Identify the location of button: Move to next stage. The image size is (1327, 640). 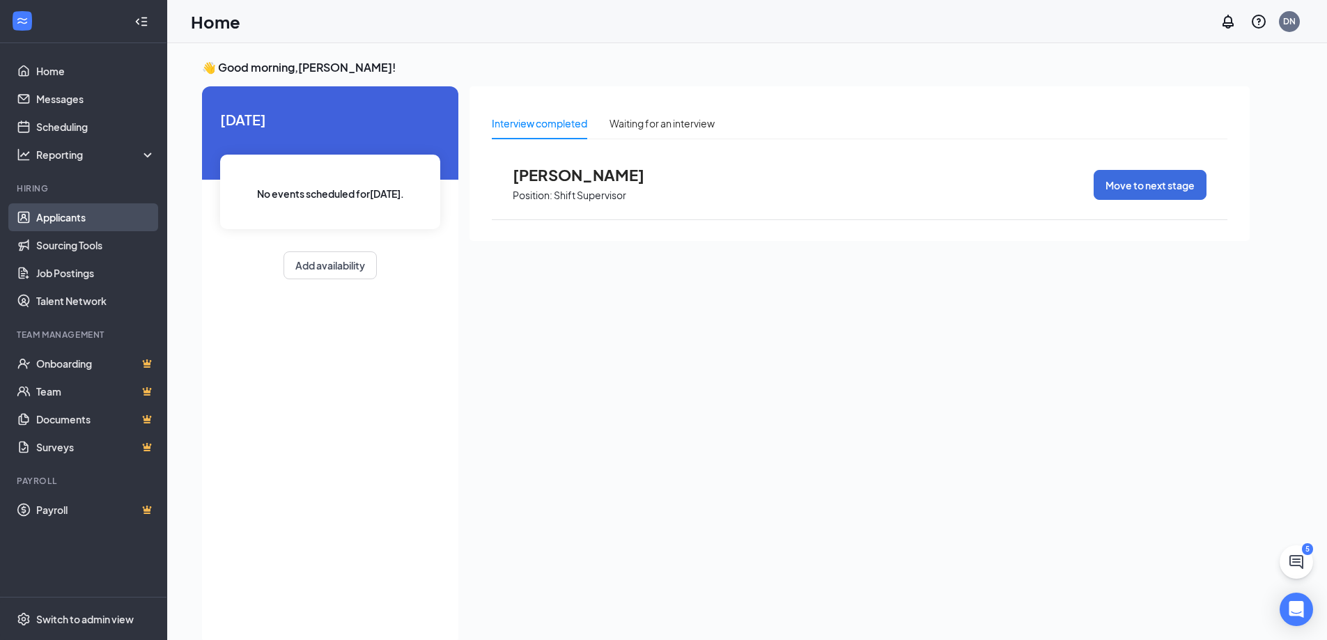
(1150, 185).